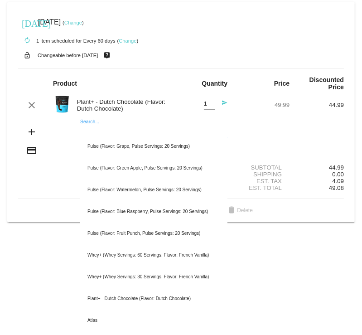 This screenshot has width=362, height=335. I want to click on strong: Quantity, so click(214, 83).